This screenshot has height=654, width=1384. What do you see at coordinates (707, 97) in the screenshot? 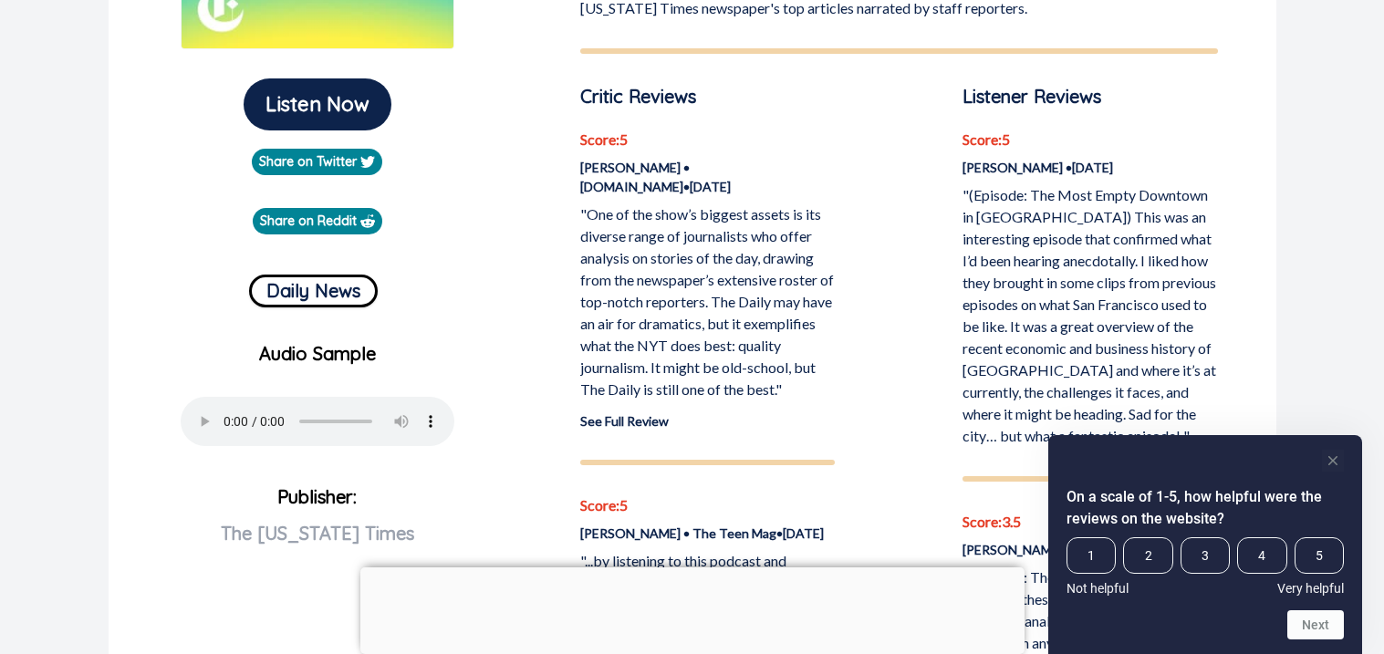
I see `p: Critic Reviews` at bounding box center [707, 97].